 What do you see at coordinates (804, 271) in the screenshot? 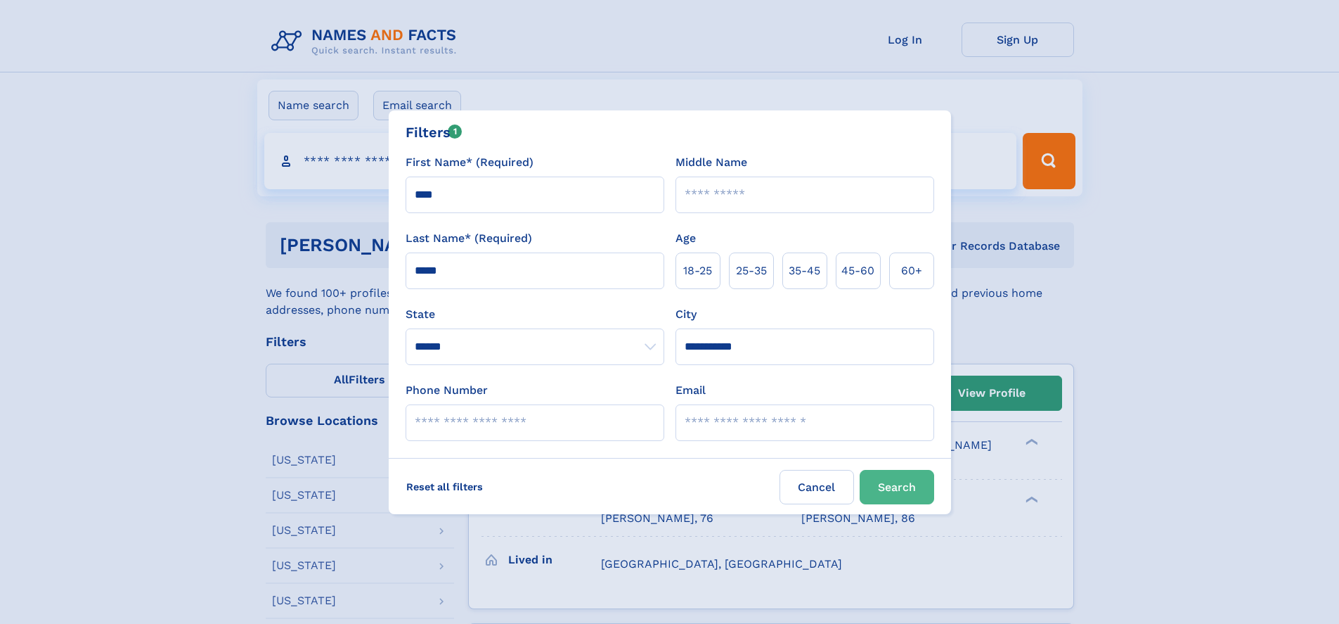
I see `span: 35‑45` at bounding box center [804, 271].